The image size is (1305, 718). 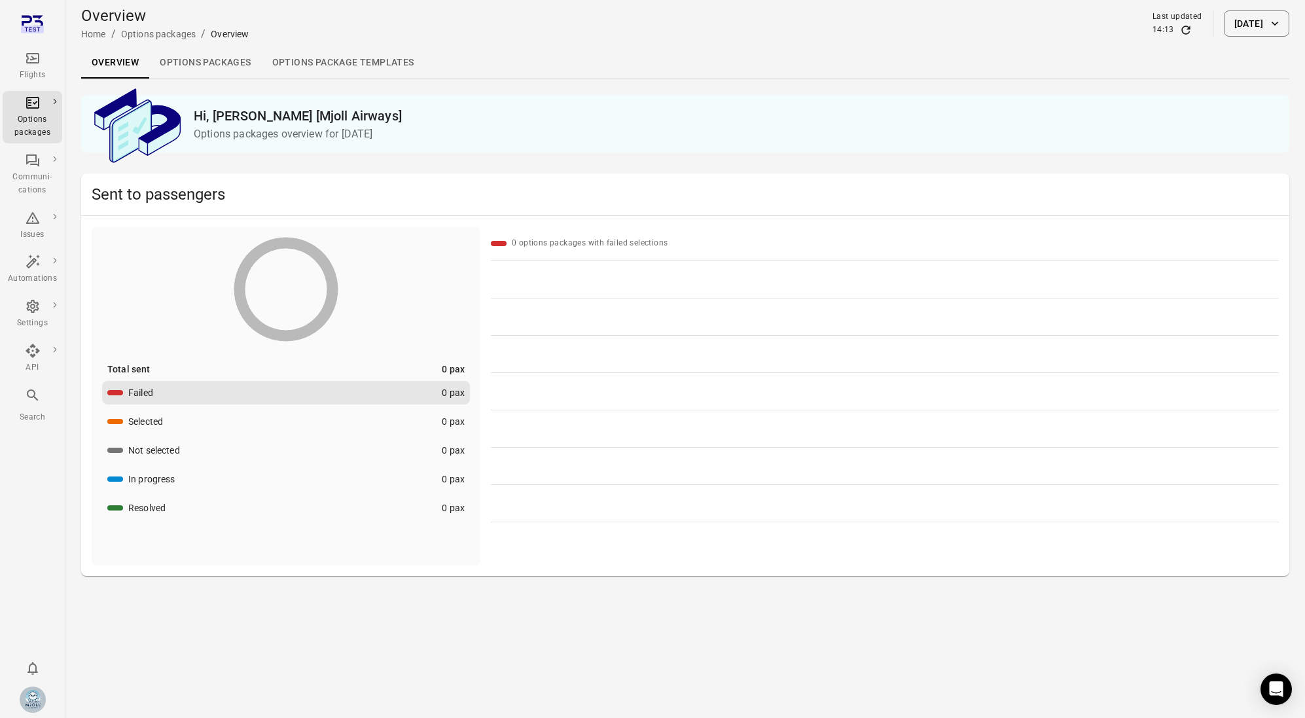 What do you see at coordinates (1186, 30) in the screenshot?
I see `button: Refresh data` at bounding box center [1186, 30].